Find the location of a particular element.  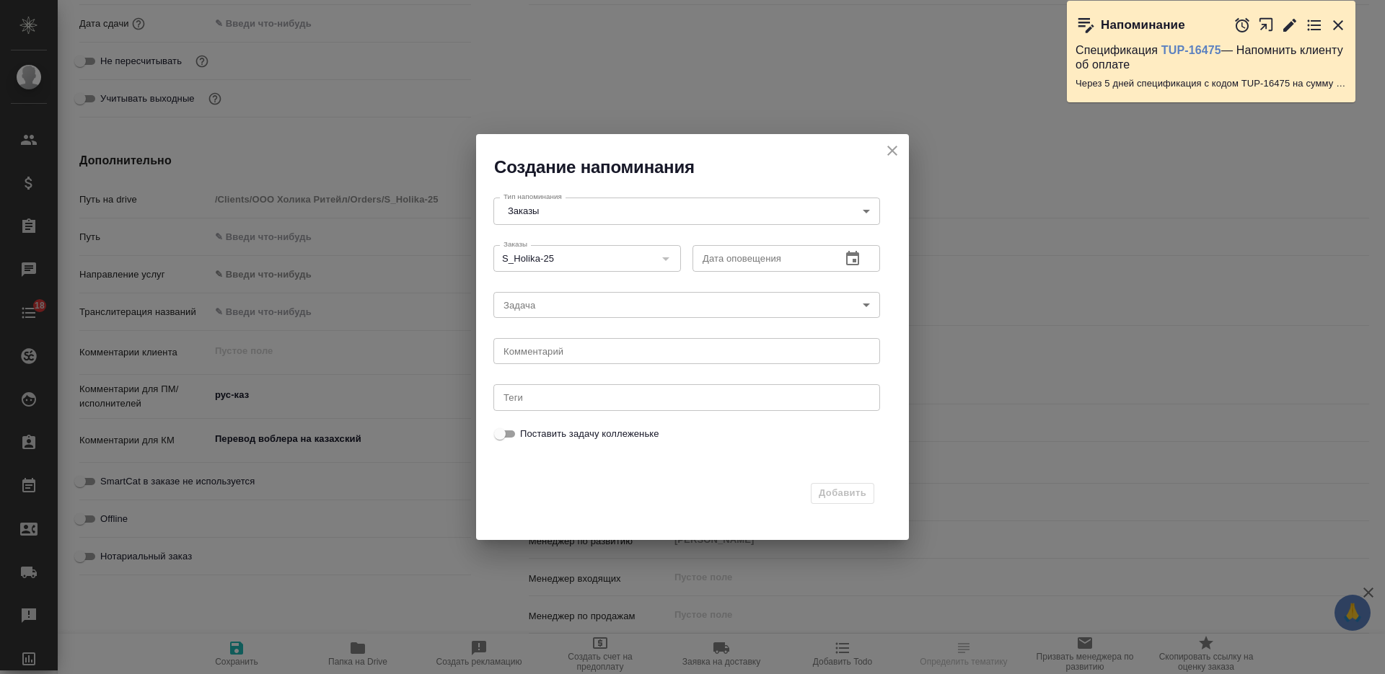

button: Открыть в новой вкладке is located at coordinates (1266, 25).